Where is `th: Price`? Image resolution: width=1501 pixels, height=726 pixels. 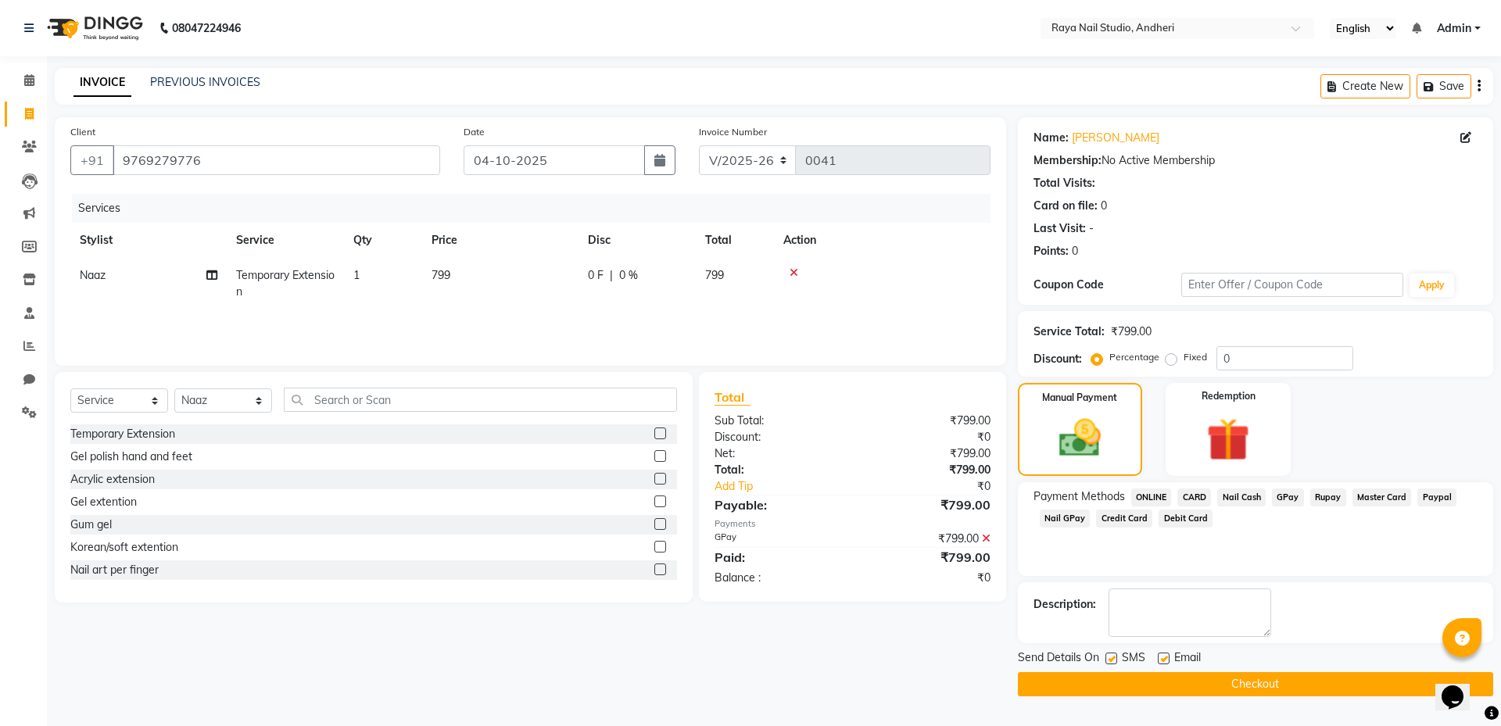
th: Price is located at coordinates (500, 240).